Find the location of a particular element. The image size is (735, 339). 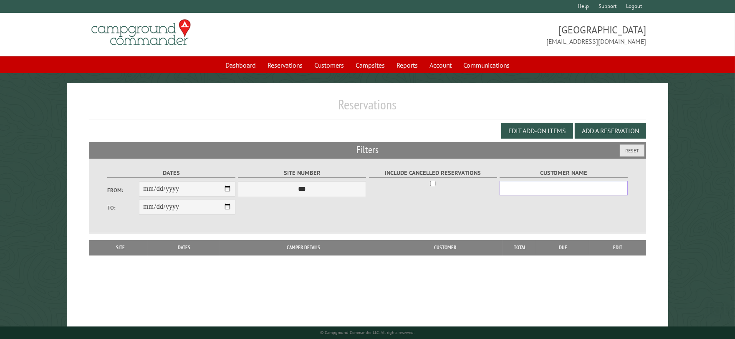

a: Reports is located at coordinates (407, 65).